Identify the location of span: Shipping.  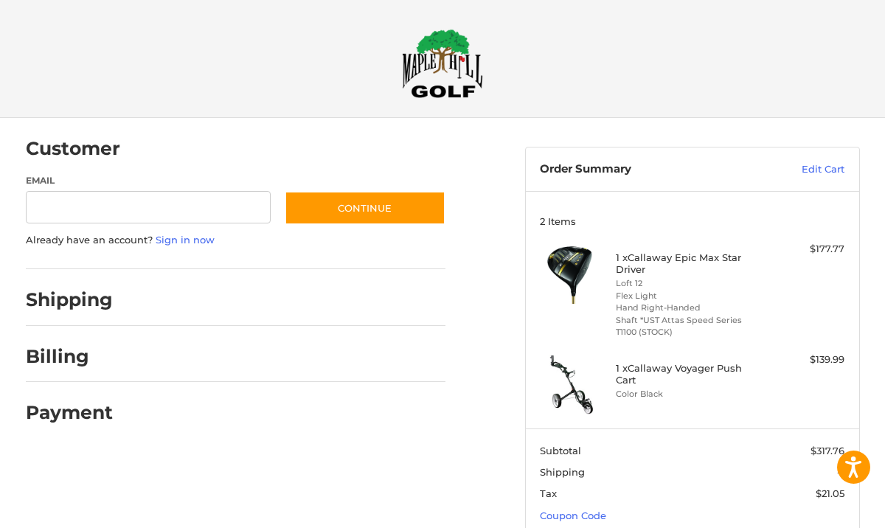
(562, 472).